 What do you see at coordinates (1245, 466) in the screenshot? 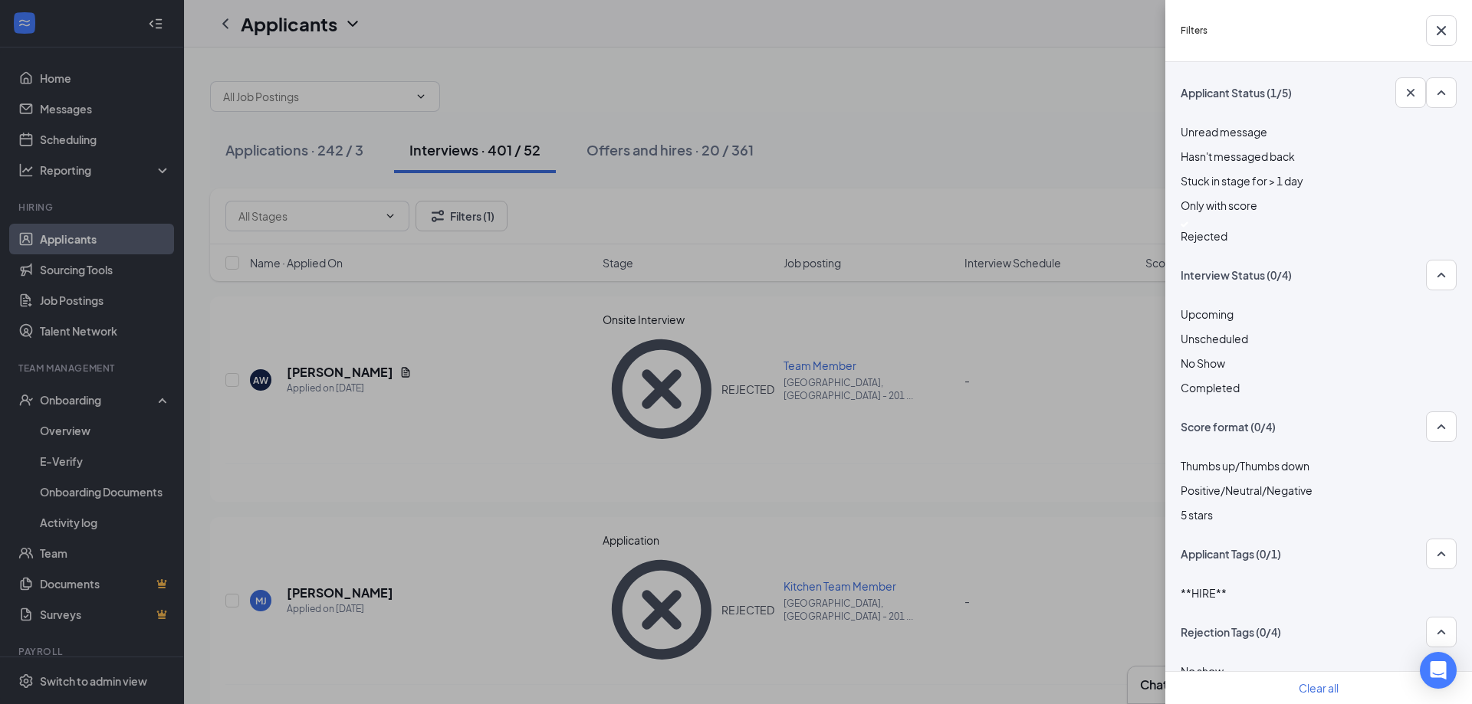
I see `span: Thumbs up/Thumbs down` at bounding box center [1245, 466].